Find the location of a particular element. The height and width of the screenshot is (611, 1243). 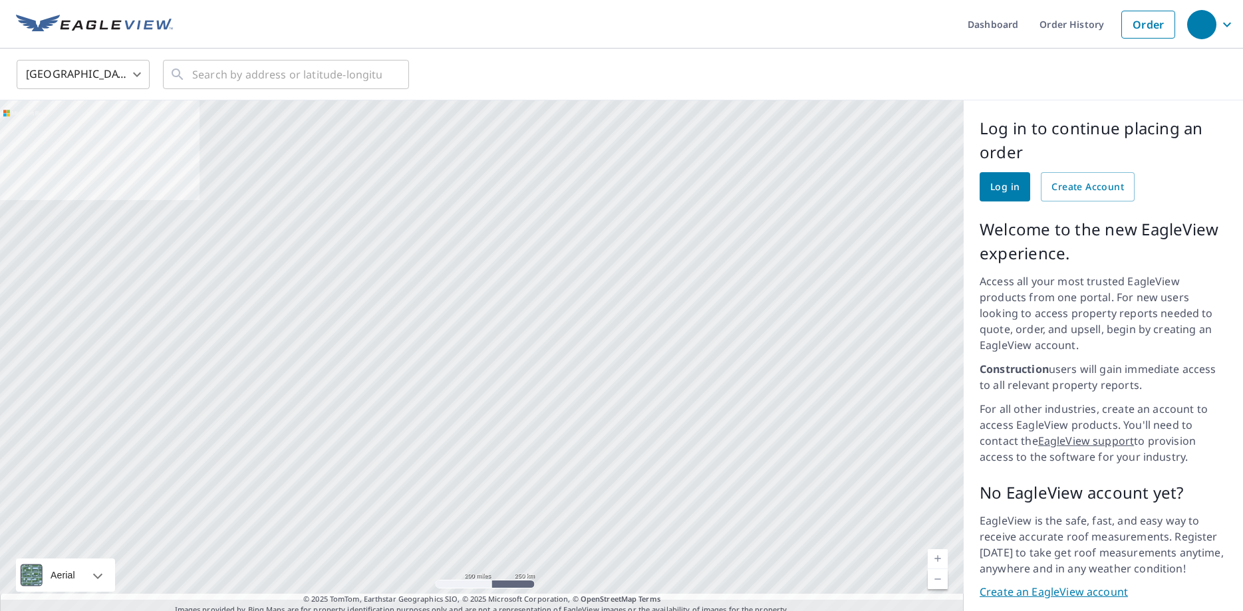

a: Current Level 5, Zoom In is located at coordinates (938, 559).